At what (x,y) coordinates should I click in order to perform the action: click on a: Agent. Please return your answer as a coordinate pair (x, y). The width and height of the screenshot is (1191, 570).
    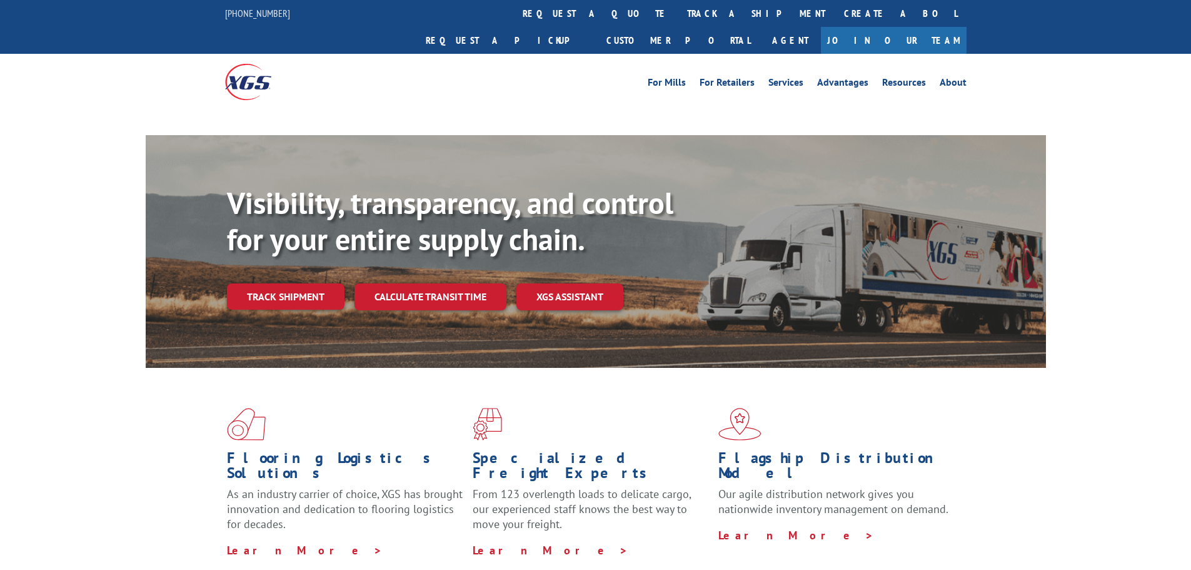
    Looking at the image, I should click on (790, 40).